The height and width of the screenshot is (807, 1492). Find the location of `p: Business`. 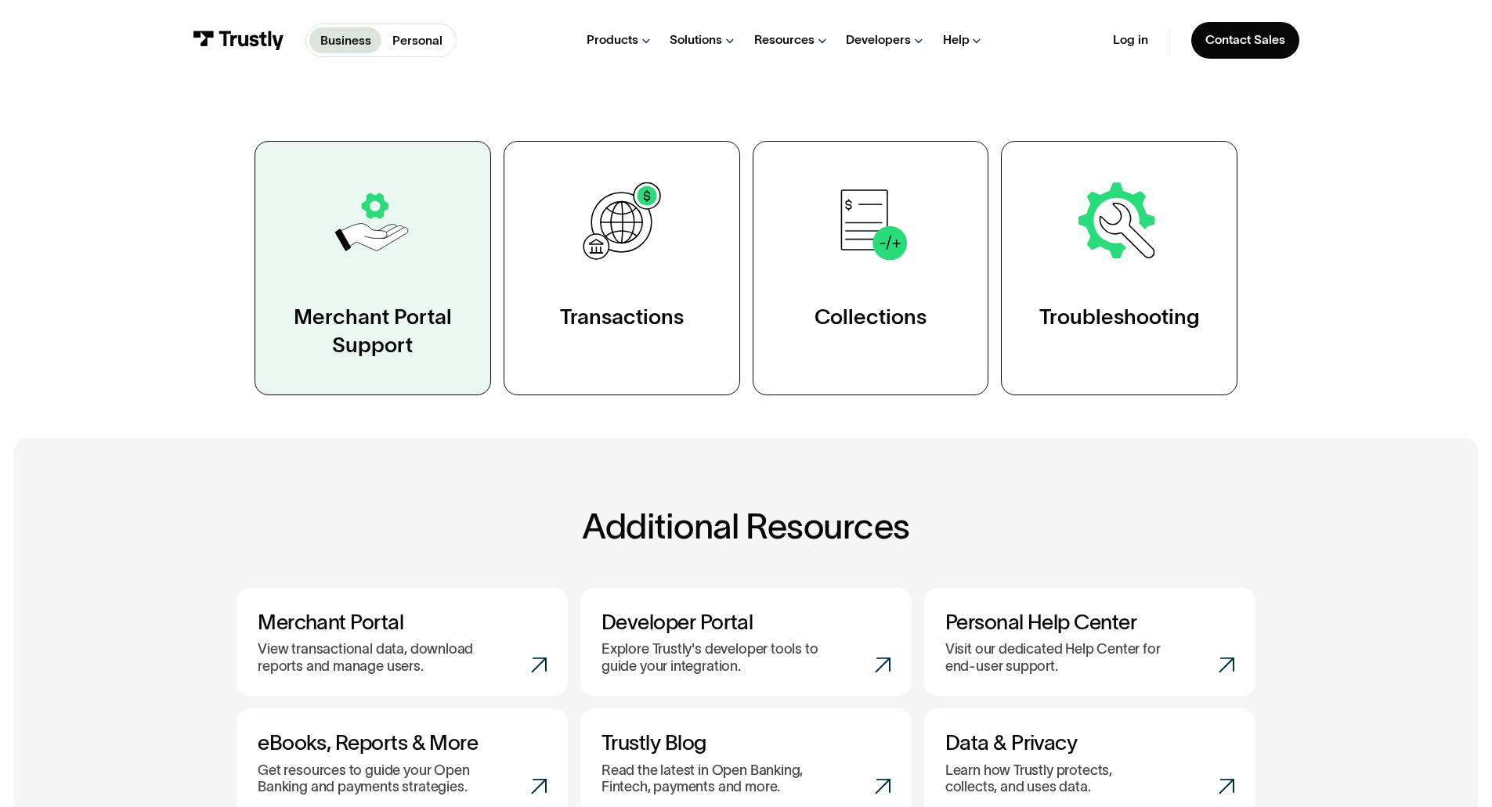

p: Business is located at coordinates (345, 41).